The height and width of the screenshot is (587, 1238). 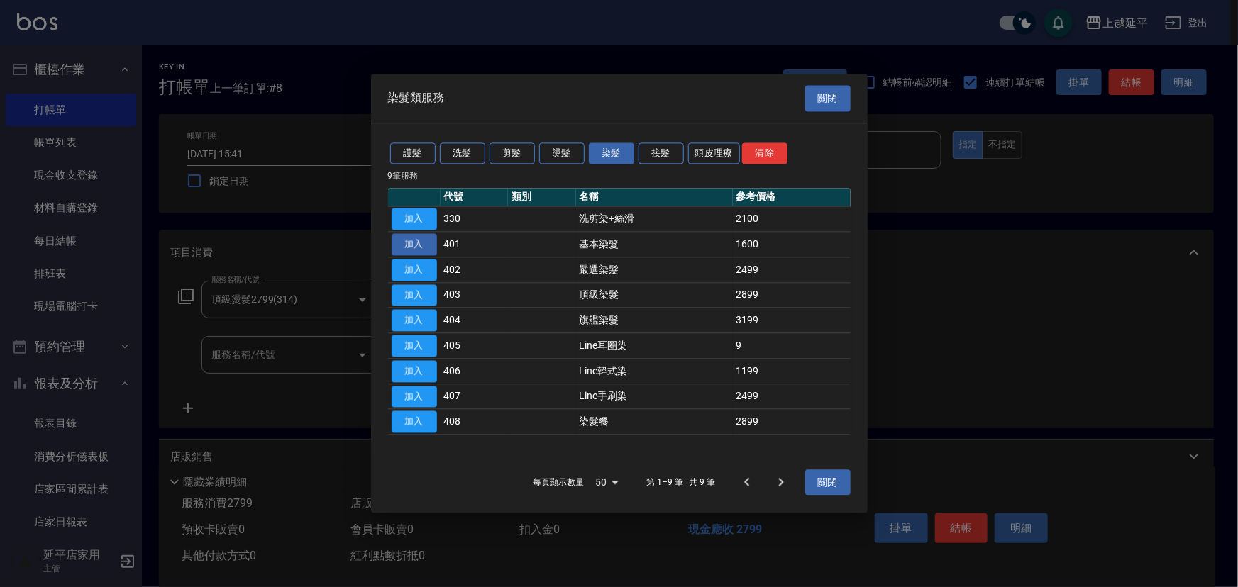 I want to click on td: 基本染髮, so click(x=654, y=245).